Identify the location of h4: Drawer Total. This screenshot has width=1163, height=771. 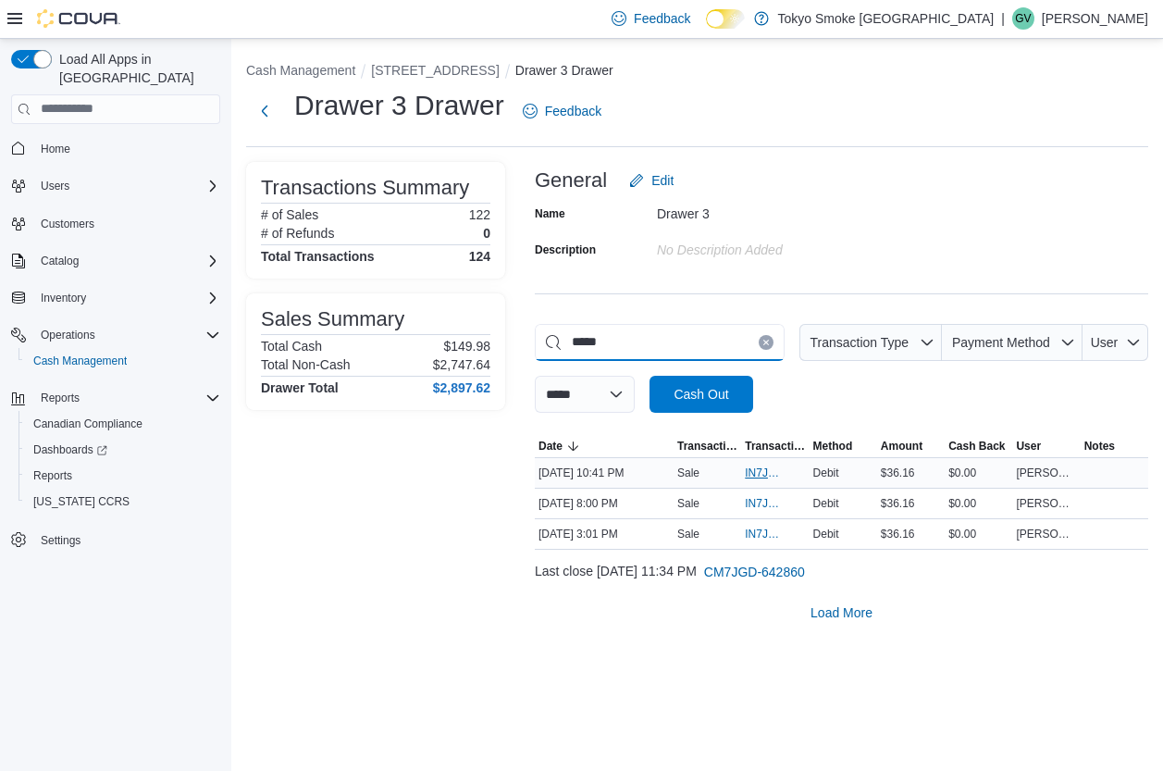
(300, 388).